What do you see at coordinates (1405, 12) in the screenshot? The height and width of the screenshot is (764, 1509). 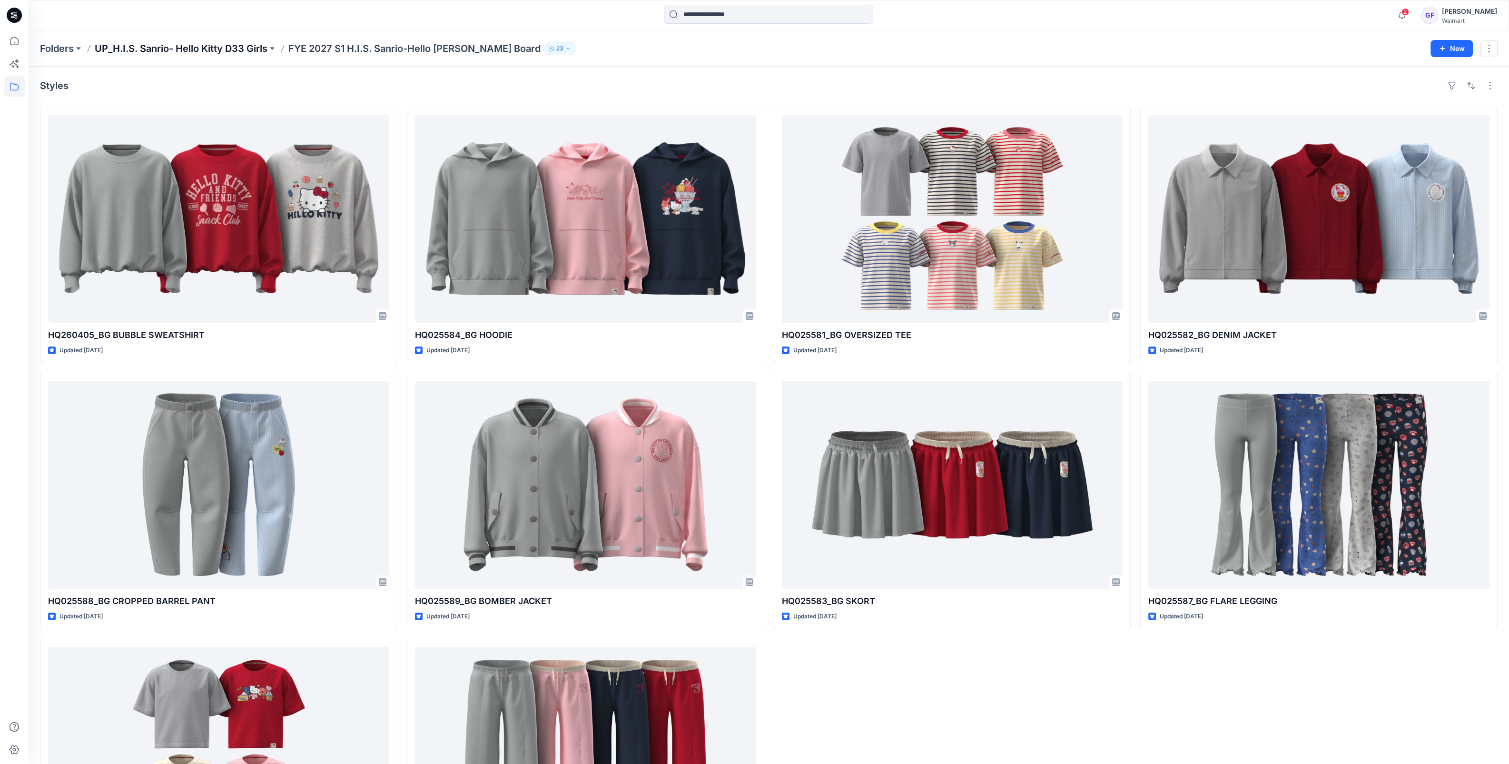 I see `span: 2` at bounding box center [1405, 12].